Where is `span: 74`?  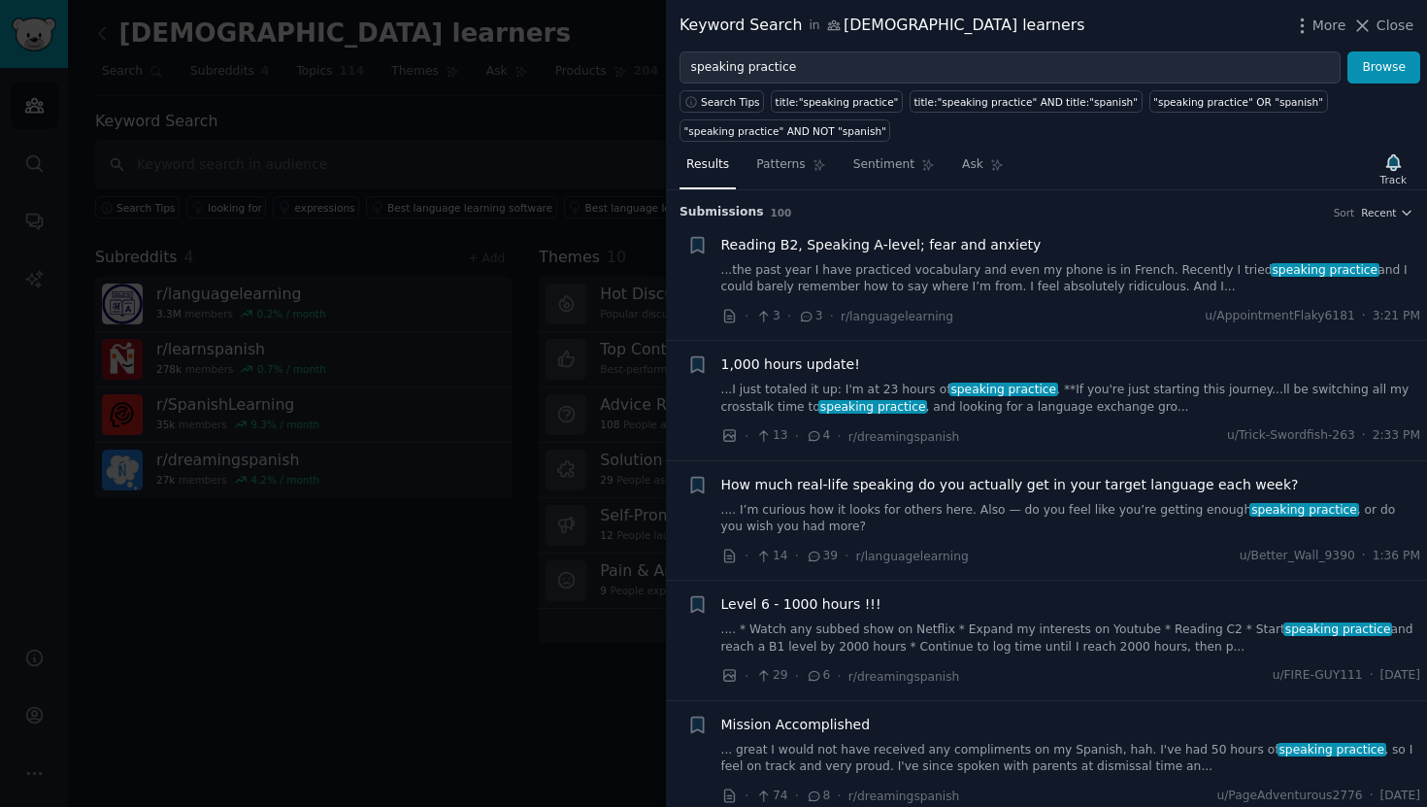 span: 74 is located at coordinates (771, 796).